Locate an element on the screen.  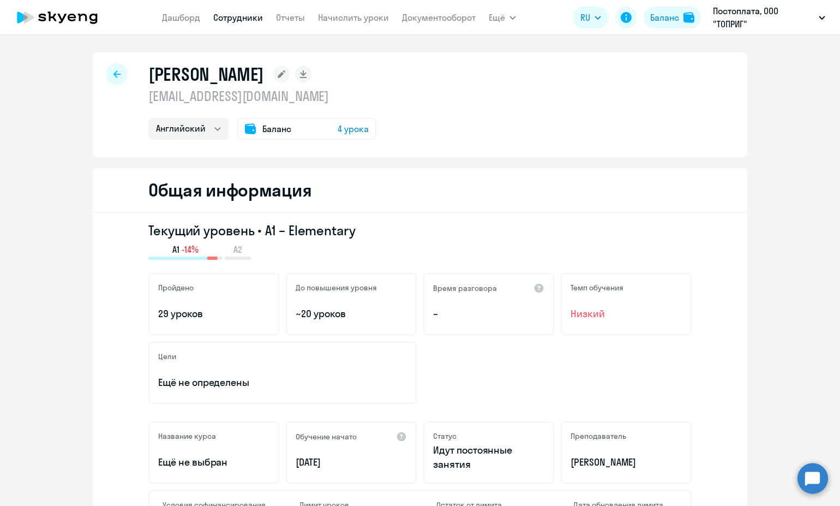
h2: Общая информация is located at coordinates (230, 190).